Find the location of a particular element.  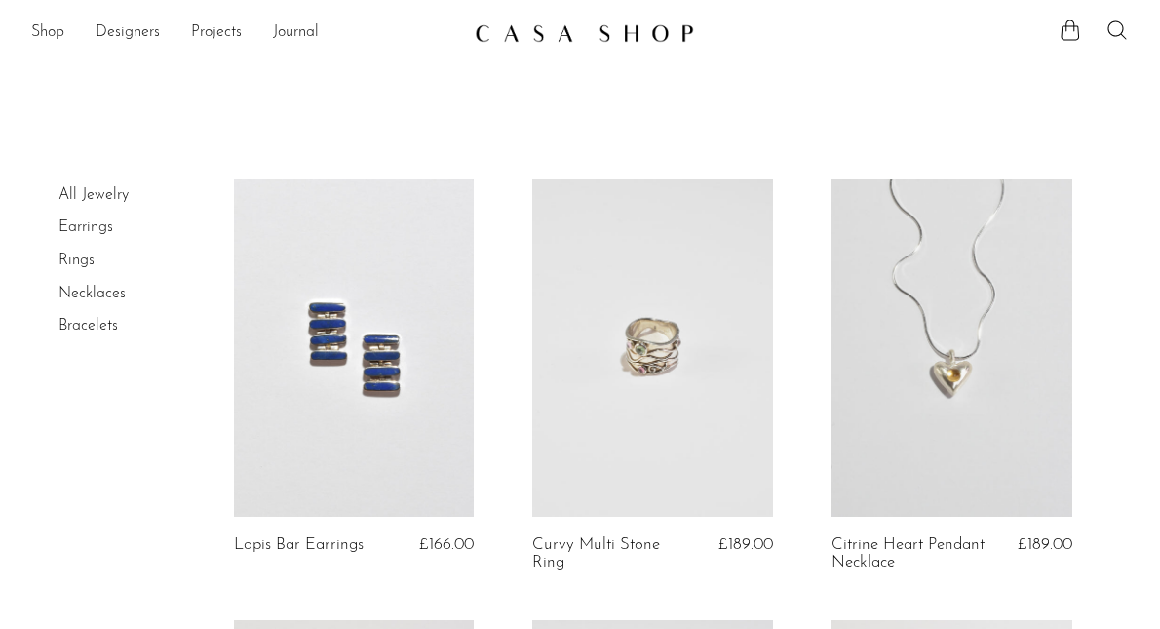

a: Rings is located at coordinates (76, 260).